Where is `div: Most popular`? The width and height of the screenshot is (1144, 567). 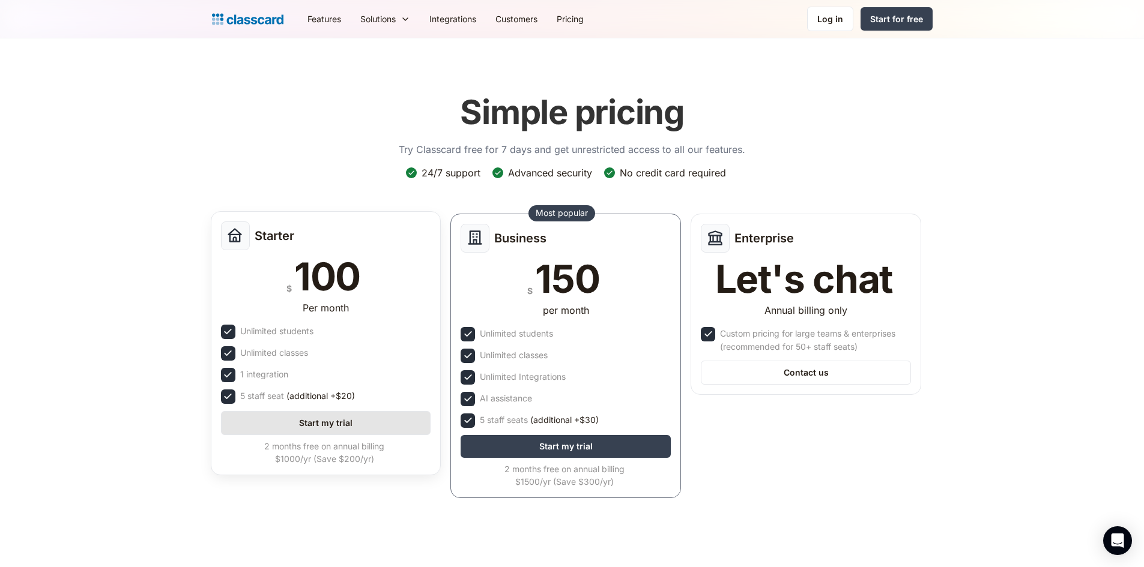
div: Most popular is located at coordinates (561, 213).